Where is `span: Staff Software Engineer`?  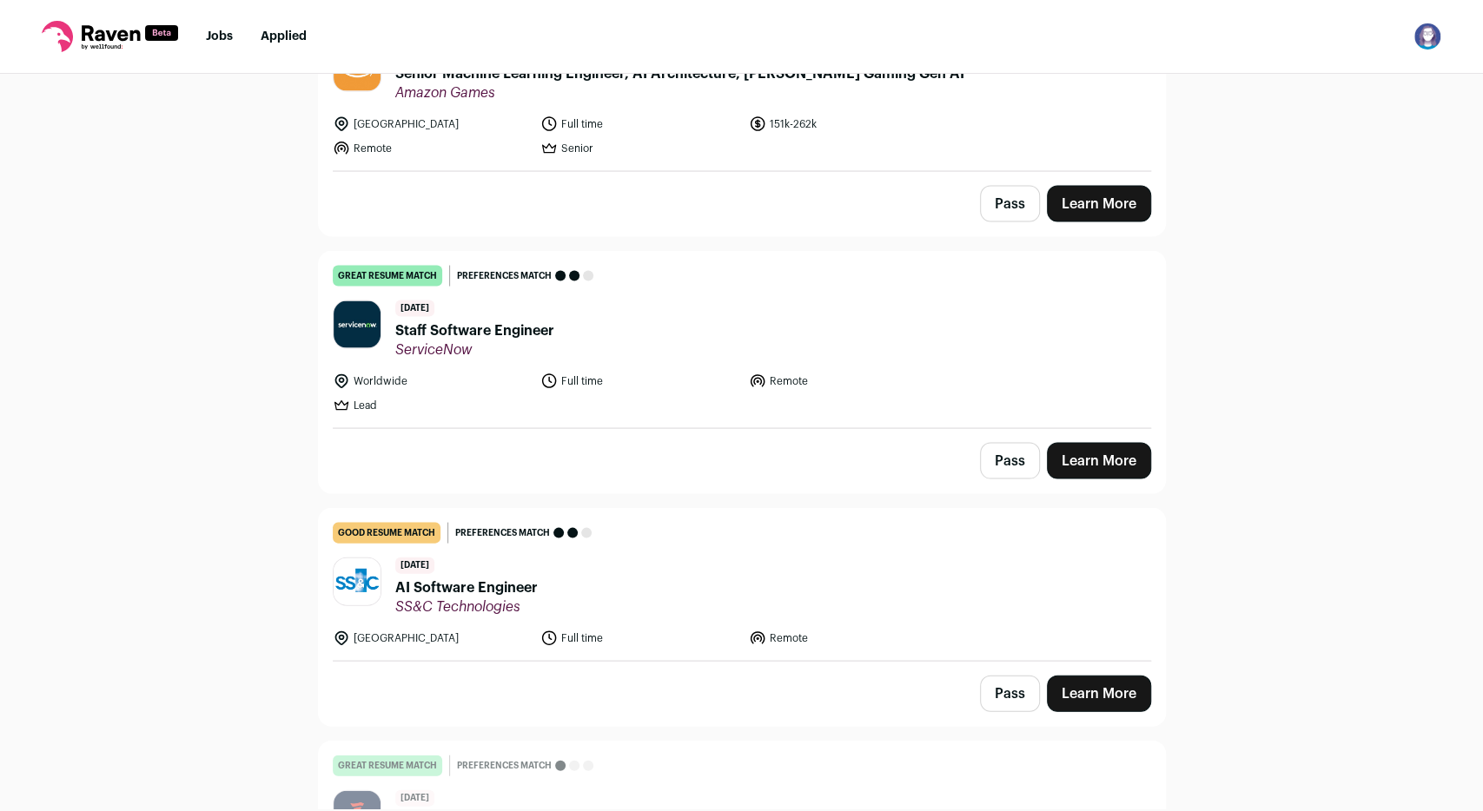 span: Staff Software Engineer is located at coordinates (474, 331).